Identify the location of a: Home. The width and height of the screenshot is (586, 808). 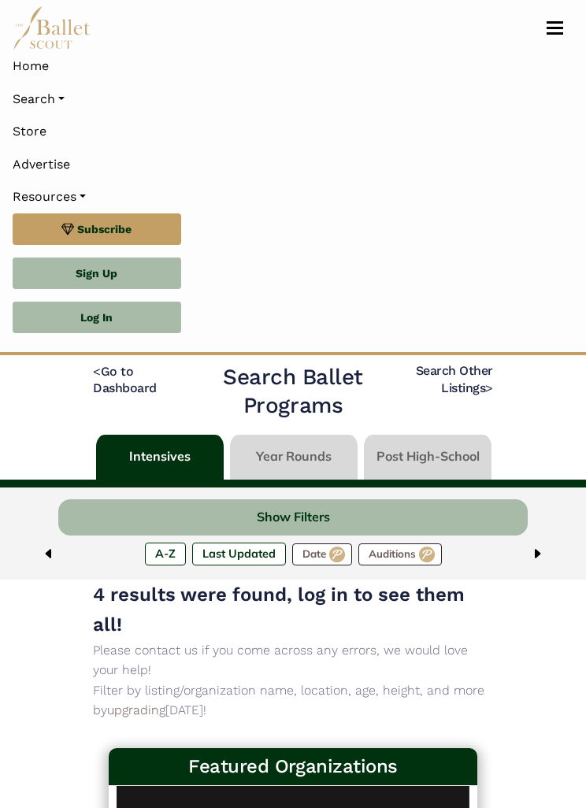
(293, 66).